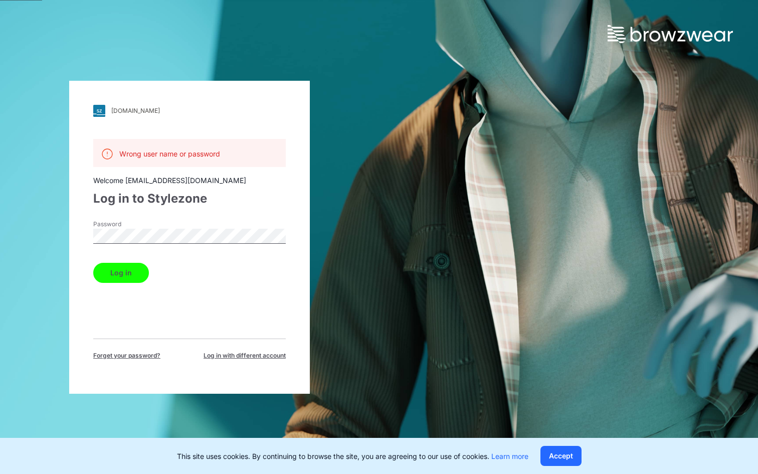 The height and width of the screenshot is (474, 758). I want to click on img: svg+xml;base64,PHN2ZyB3aWR0aD0iMjgiIGhlaWdodD0iMjgiIHZpZXdCb3g9IjAgMCAyOCAyOCIgZmlsbD0ibm9uZSIgeG..., so click(99, 111).